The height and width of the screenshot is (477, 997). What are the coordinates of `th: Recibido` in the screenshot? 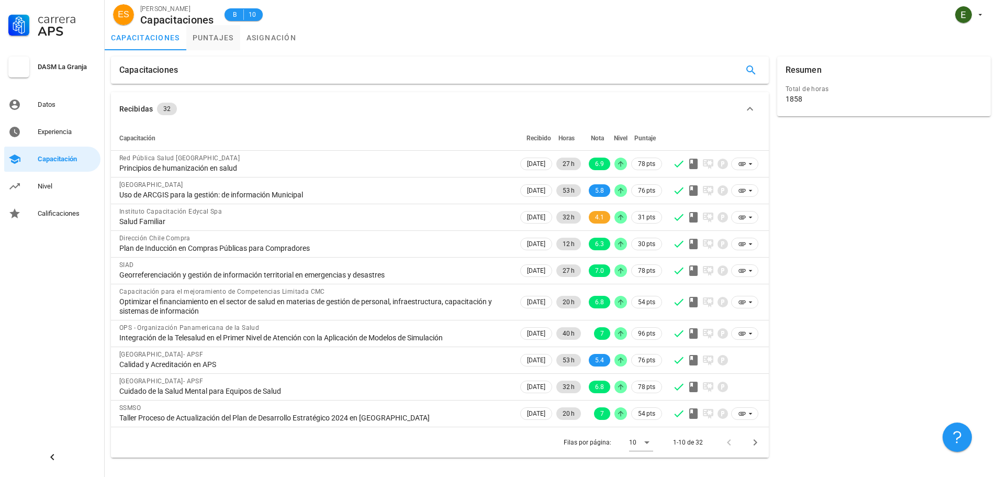 It's located at (536, 138).